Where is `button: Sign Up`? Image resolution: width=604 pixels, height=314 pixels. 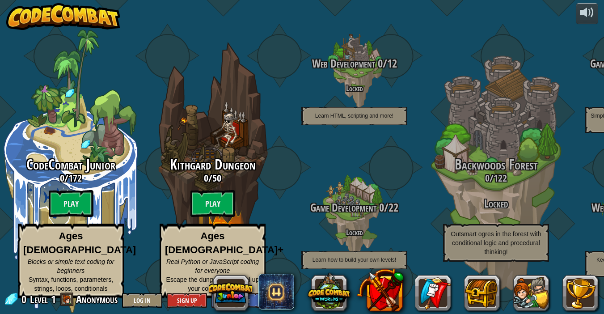
button: Sign Up is located at coordinates (187, 300).